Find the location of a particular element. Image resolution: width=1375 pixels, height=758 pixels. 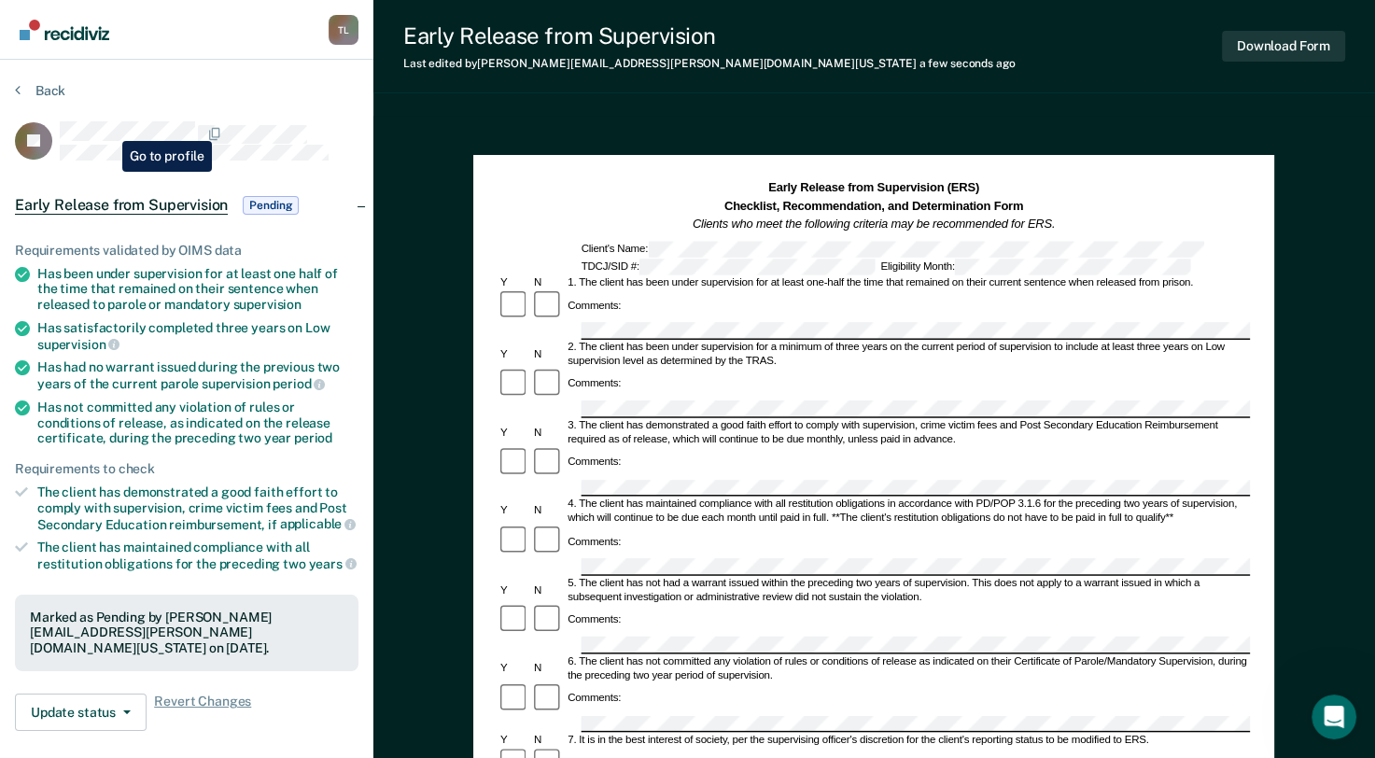

div: Has satisfactorily completed three years on Low is located at coordinates (198, 336).